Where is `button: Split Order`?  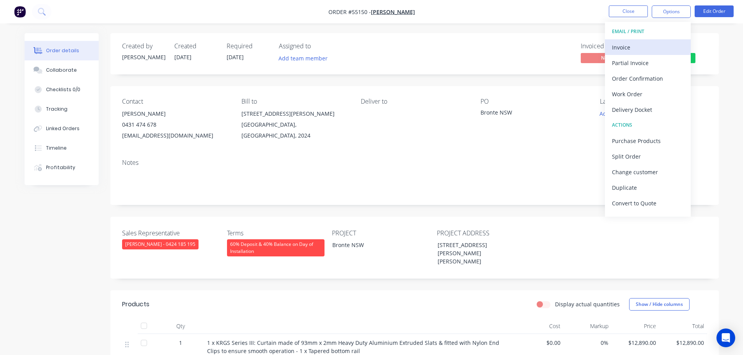
button: Split Order is located at coordinates (648, 156).